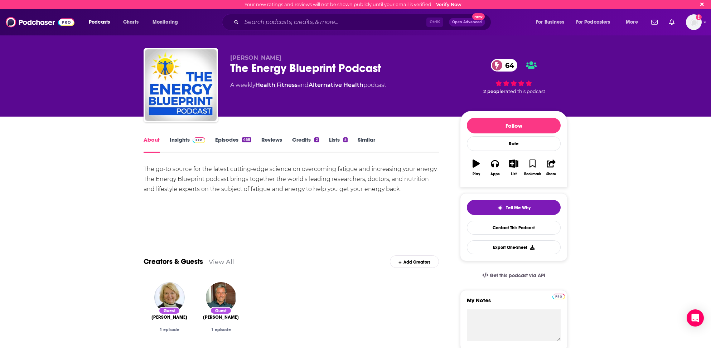 This screenshot has height=348, width=711. I want to click on div: Open Intercom Messenger, so click(695, 318).